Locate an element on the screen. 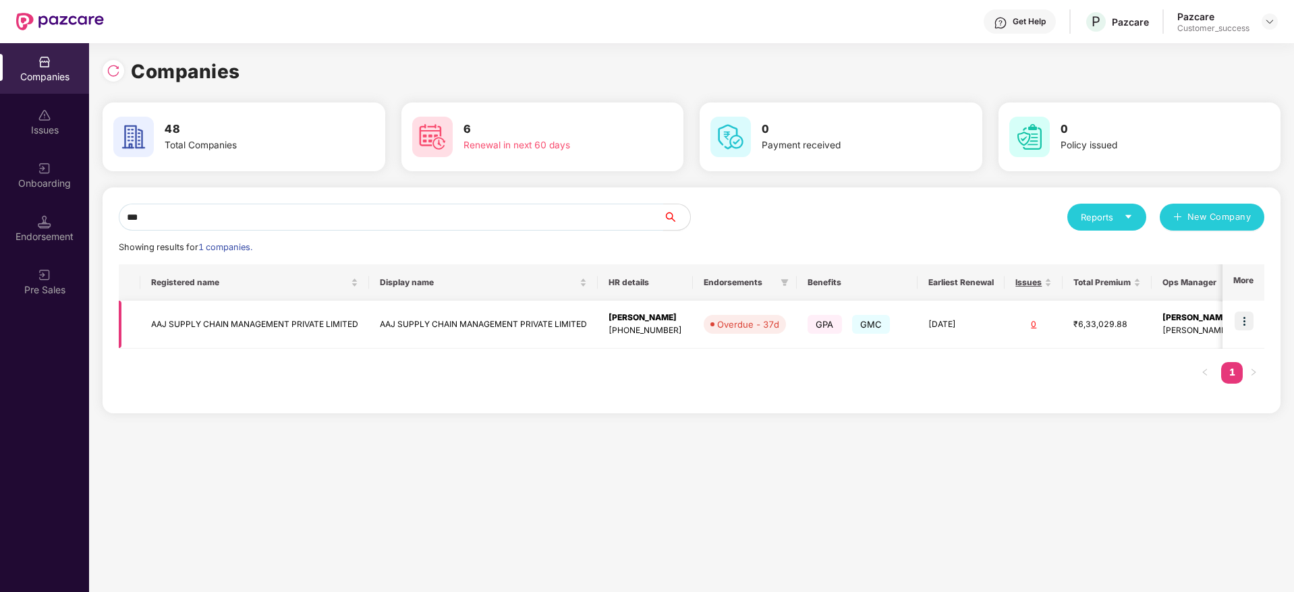 The image size is (1294, 592). span: filter is located at coordinates (784, 283).